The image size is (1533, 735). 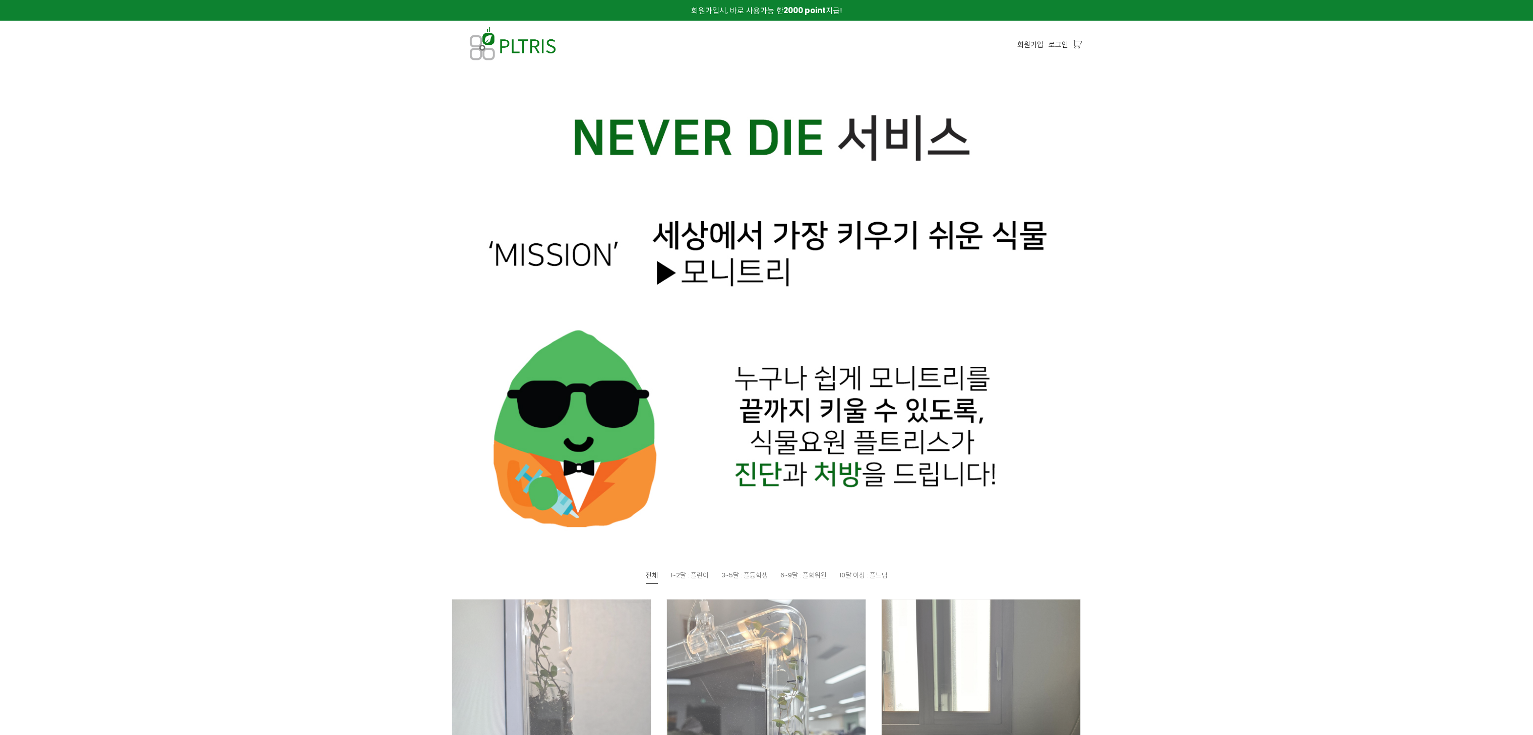 What do you see at coordinates (744, 575) in the screenshot?
I see `span: 3~5달 : 플등학생` at bounding box center [744, 575].